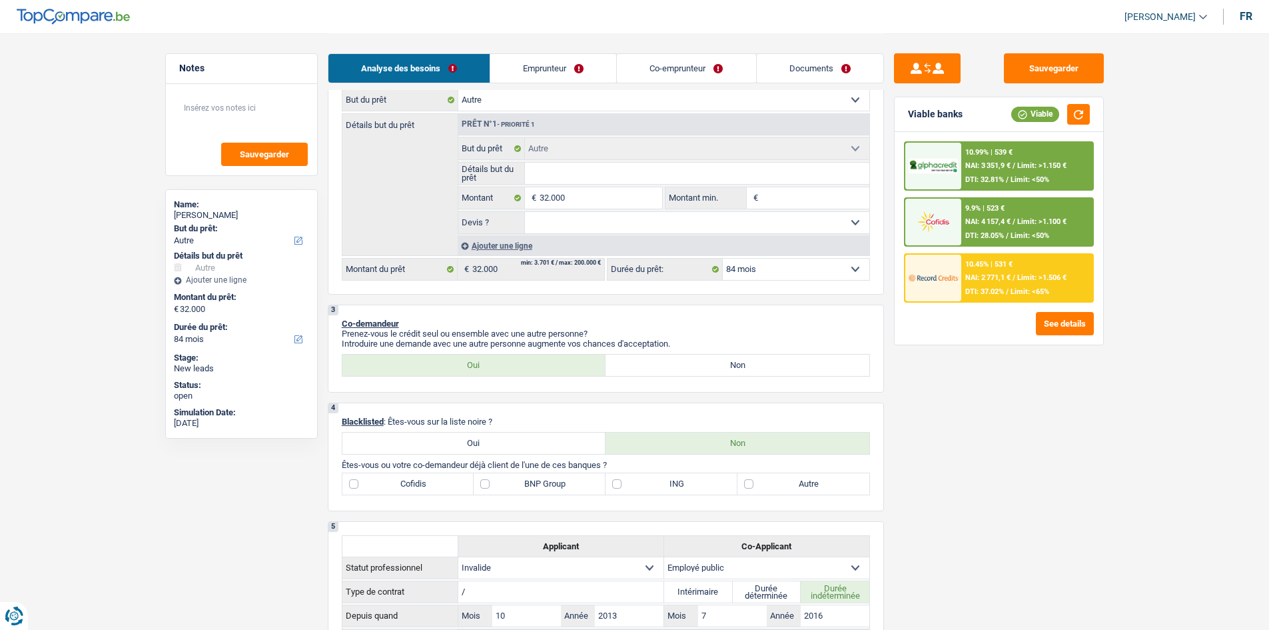 This screenshot has width=1269, height=630. What do you see at coordinates (1054, 68) in the screenshot?
I see `button: Sauvegarder` at bounding box center [1054, 68].